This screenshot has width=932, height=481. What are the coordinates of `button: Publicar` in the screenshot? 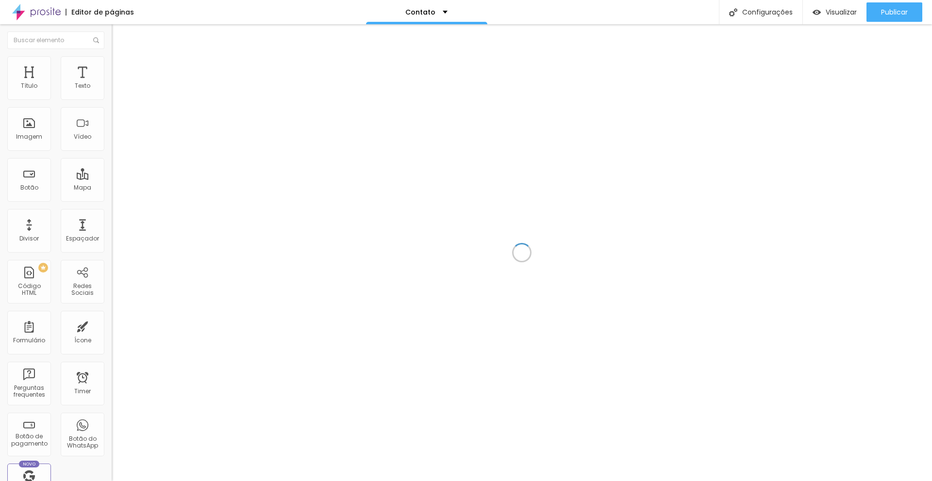 It's located at (894, 12).